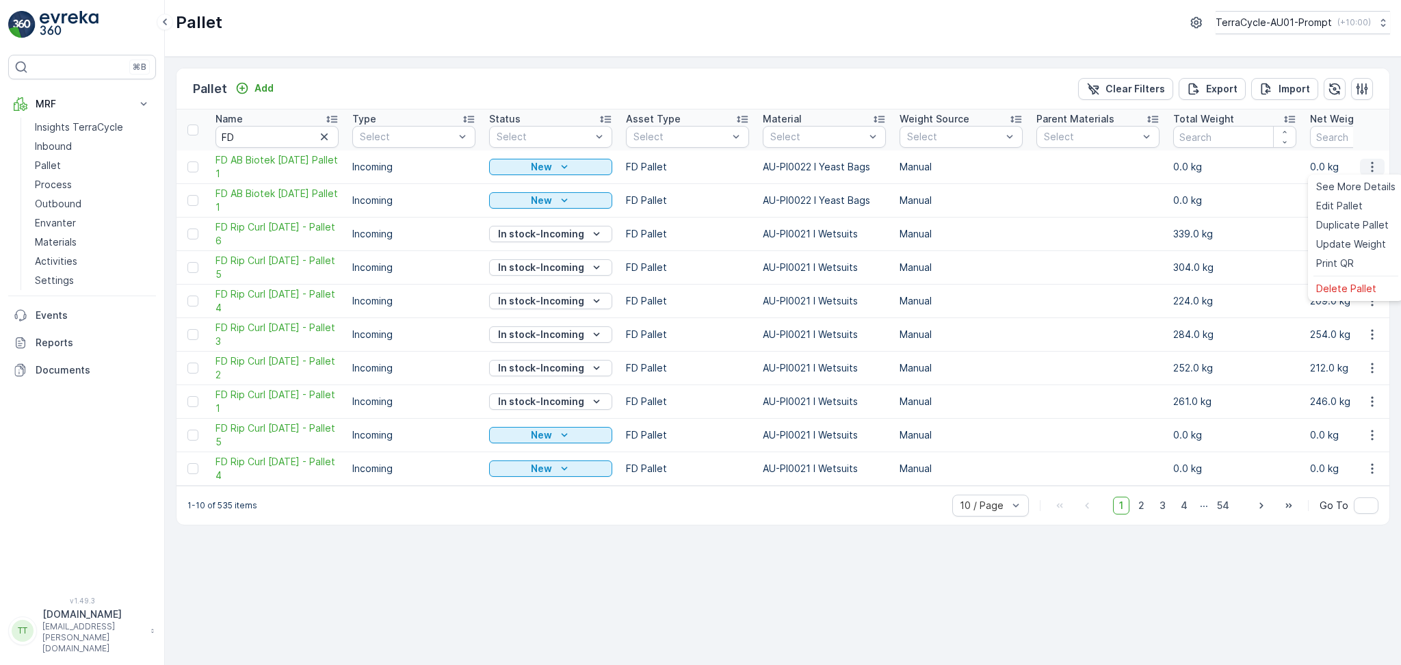 The image size is (1401, 665). Describe the element at coordinates (92, 166) in the screenshot. I see `a: Pallet` at that location.